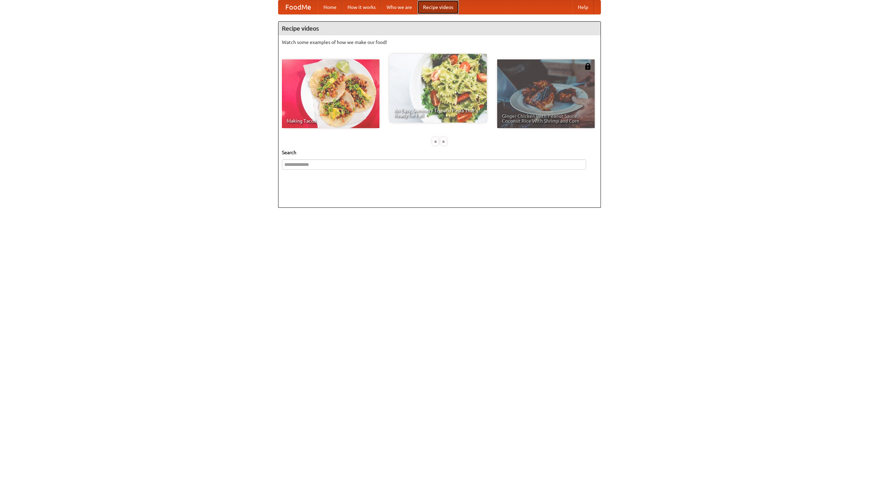 This screenshot has height=486, width=879. Describe the element at coordinates (298, 7) in the screenshot. I see `a: FoodMe` at that location.